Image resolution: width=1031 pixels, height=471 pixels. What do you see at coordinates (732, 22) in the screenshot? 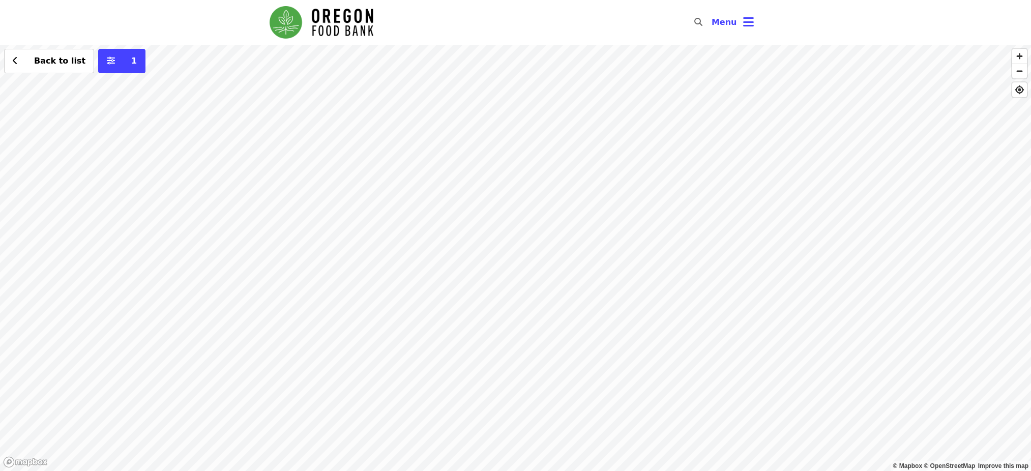
I see `button: Toggle account menu` at bounding box center [732, 22].